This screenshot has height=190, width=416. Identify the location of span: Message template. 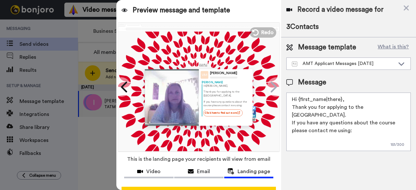
(327, 47).